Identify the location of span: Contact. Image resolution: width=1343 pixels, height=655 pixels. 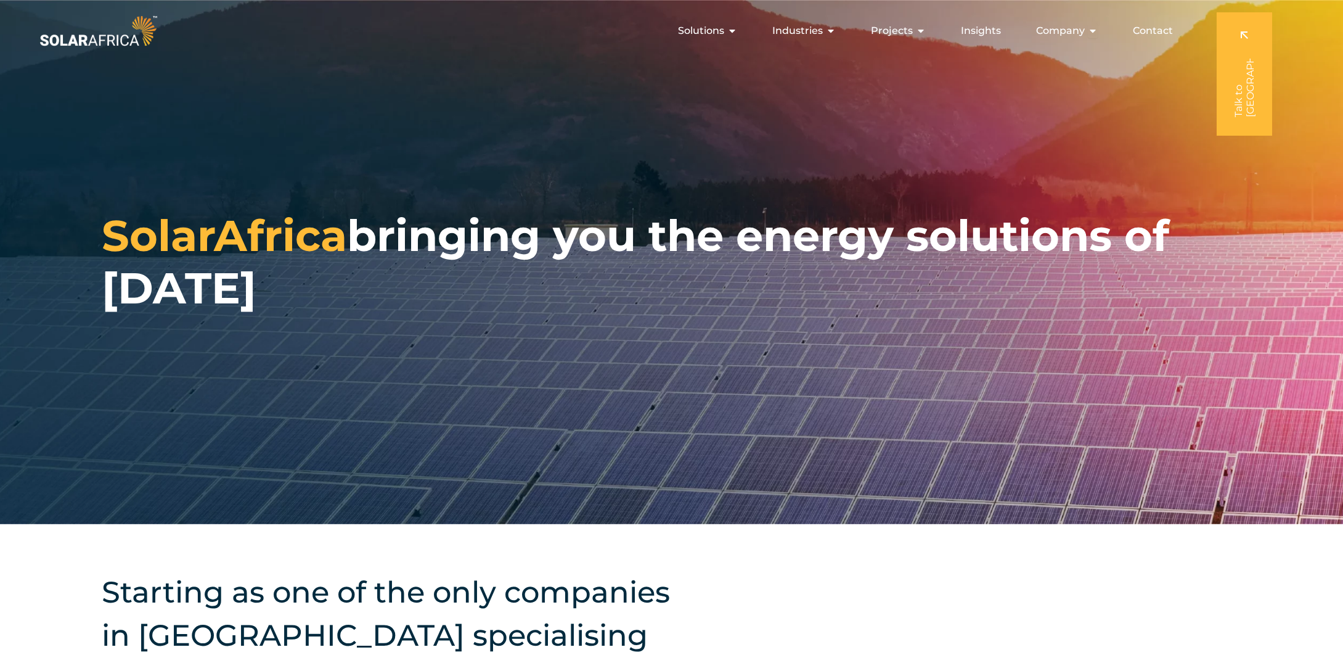
(1153, 31).